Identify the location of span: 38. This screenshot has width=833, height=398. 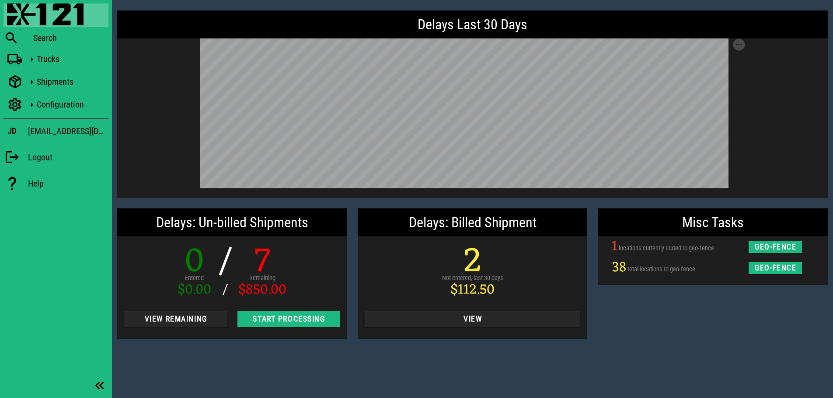
(618, 268).